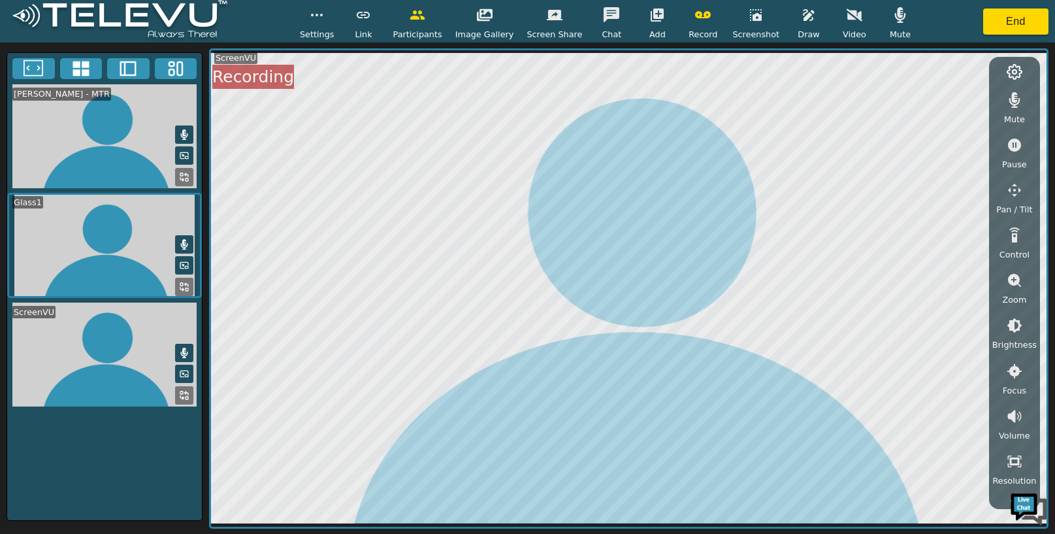 Image resolution: width=1055 pixels, height=534 pixels. I want to click on span: Zoom, so click(1014, 299).